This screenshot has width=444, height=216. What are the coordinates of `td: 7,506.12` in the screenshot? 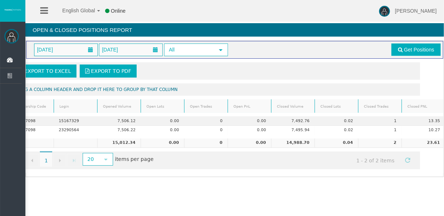 It's located at (119, 121).